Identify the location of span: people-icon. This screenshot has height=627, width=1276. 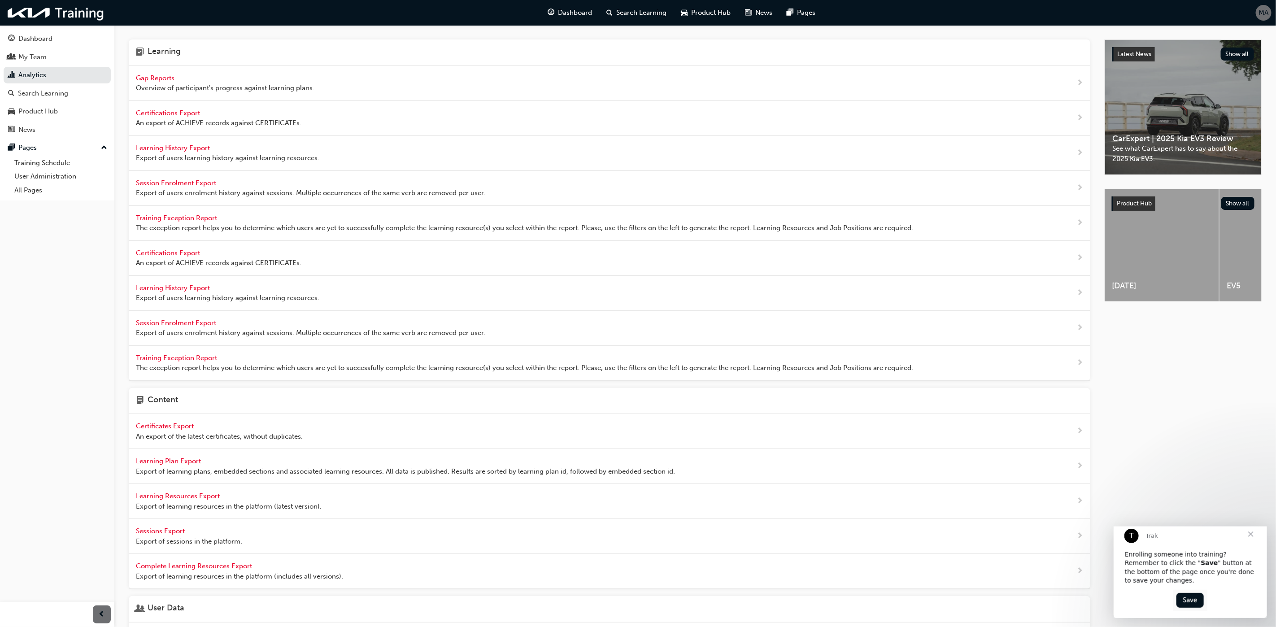
(11, 57).